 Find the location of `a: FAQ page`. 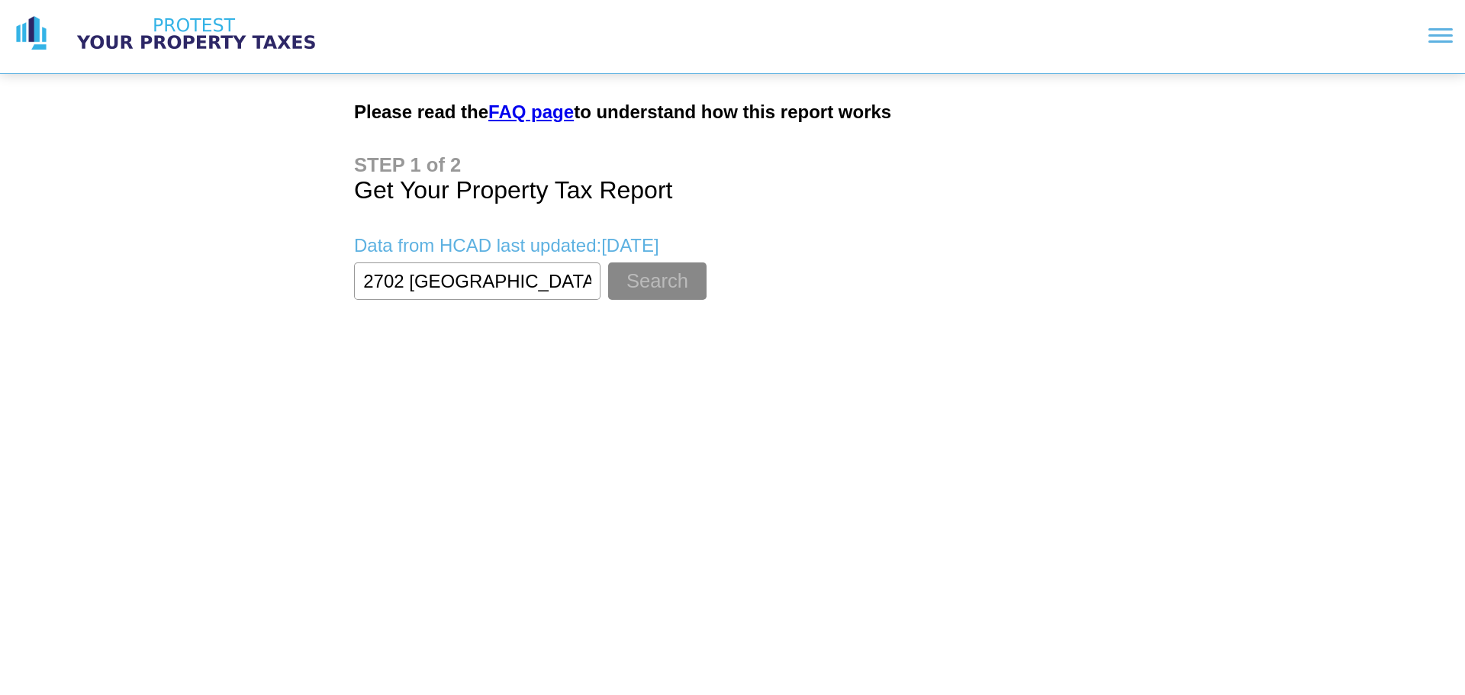

a: FAQ page is located at coordinates (531, 111).